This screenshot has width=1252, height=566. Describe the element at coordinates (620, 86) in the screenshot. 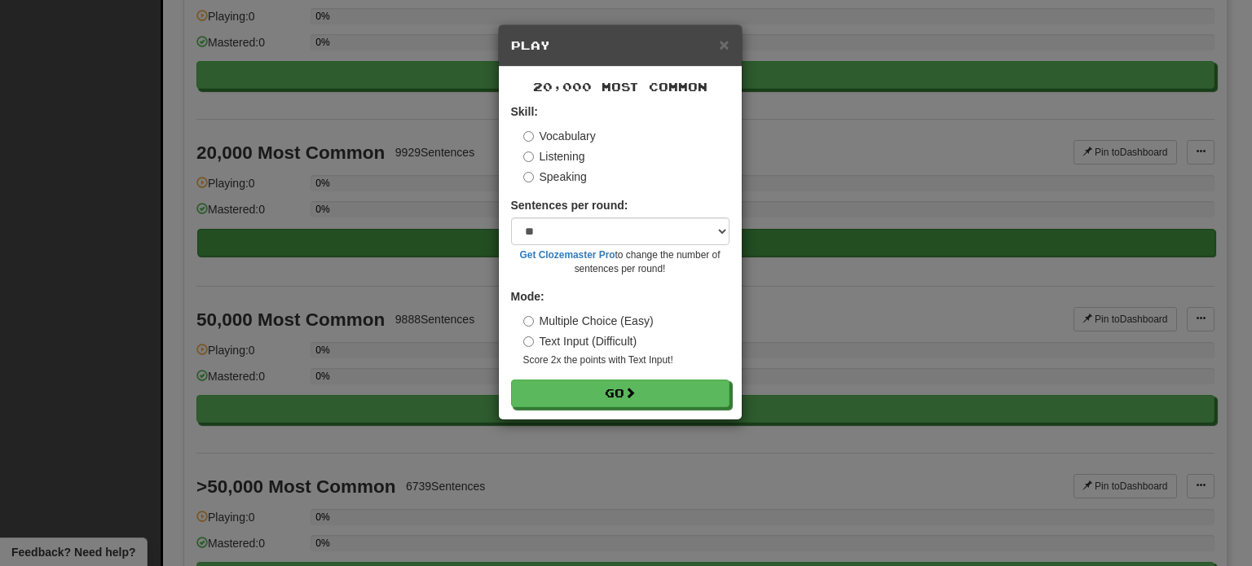

I see `span: 20,000 Most Common` at that location.